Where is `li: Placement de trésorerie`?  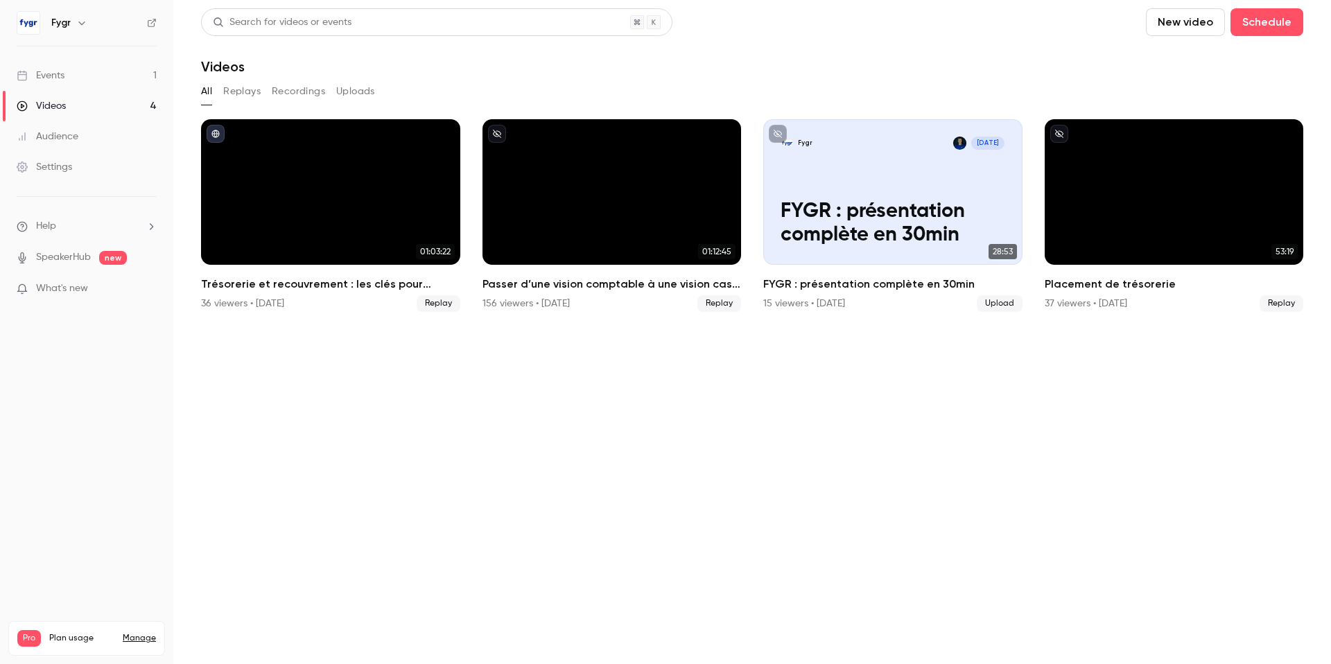 li: Placement de trésorerie is located at coordinates (1174, 216).